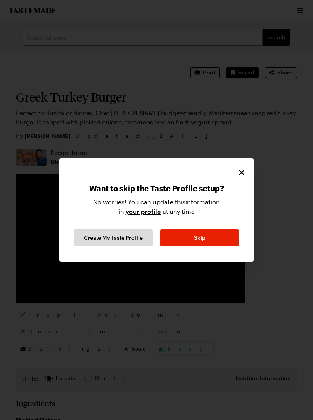  I want to click on span: Skip, so click(199, 238).